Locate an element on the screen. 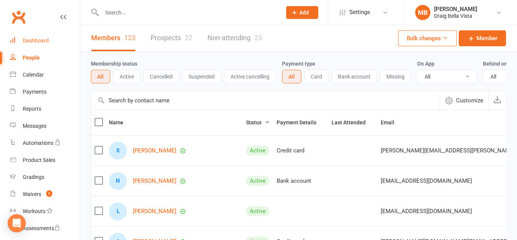 The image size is (517, 240). span: Member is located at coordinates (487, 38).